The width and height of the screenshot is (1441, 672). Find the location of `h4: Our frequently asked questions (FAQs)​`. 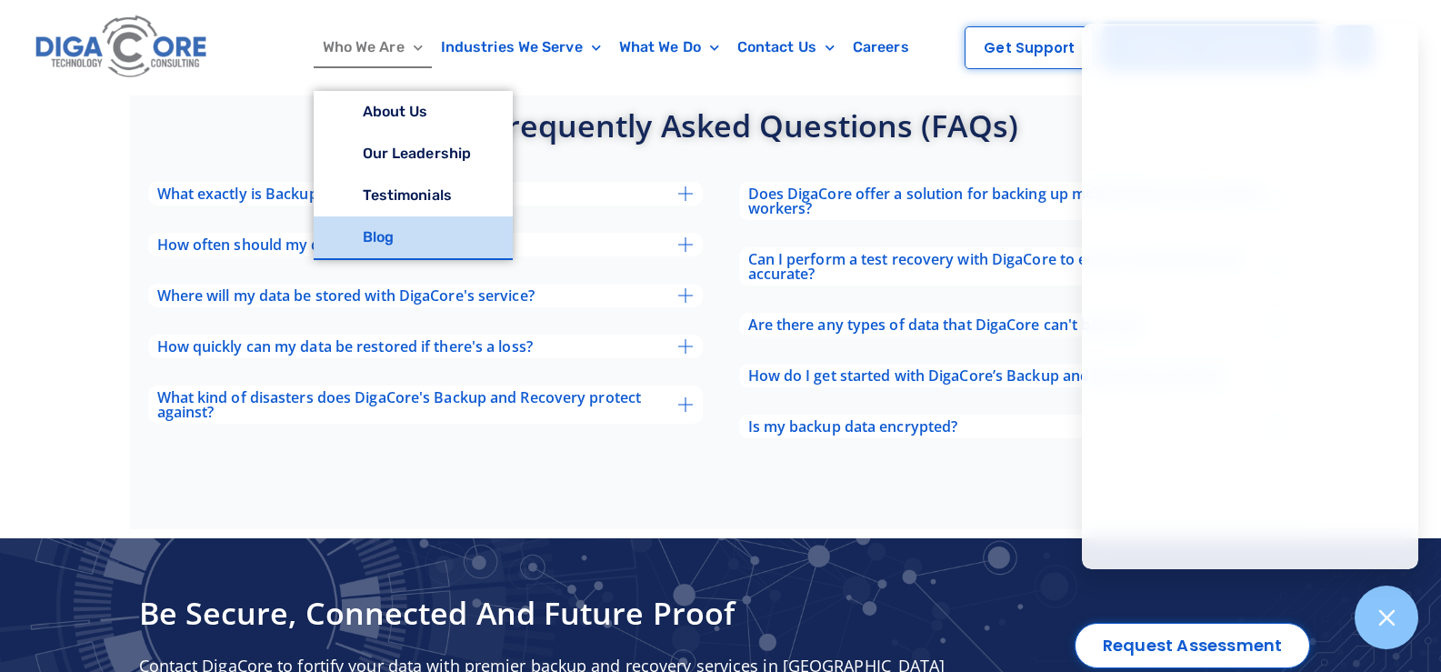

h4: Our frequently asked questions (FAQs)​ is located at coordinates (720, 125).